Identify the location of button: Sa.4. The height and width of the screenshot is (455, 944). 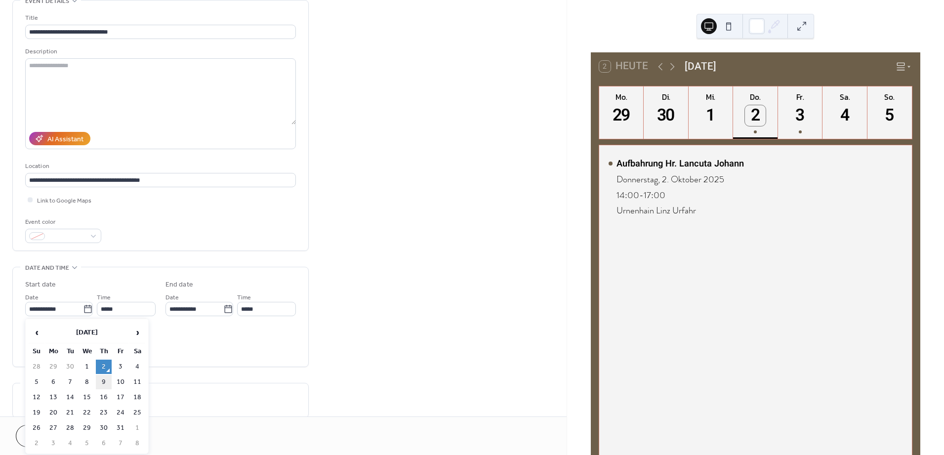
(845, 113).